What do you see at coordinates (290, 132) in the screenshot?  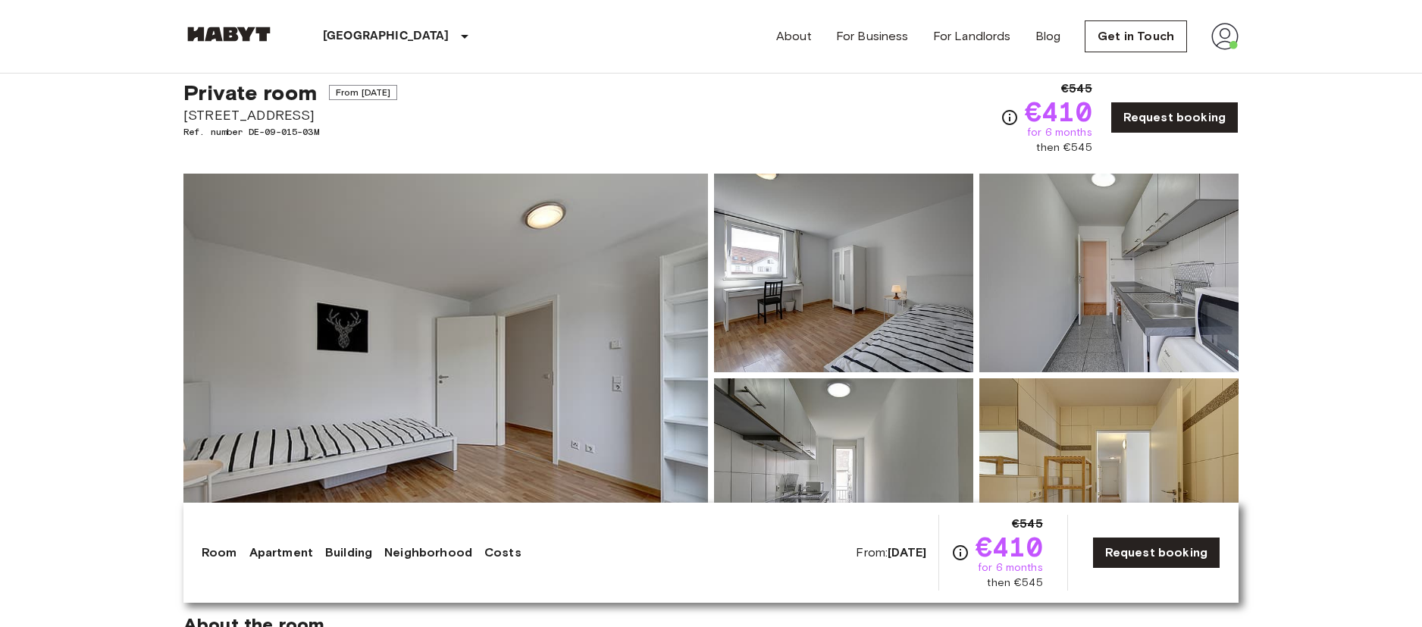 I see `span: Ref. number DE-09-015-03M` at bounding box center [290, 132].